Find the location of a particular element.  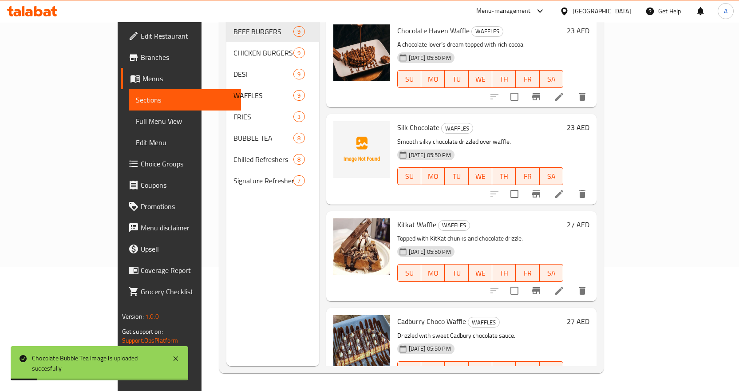

button: TU is located at coordinates (456, 79).